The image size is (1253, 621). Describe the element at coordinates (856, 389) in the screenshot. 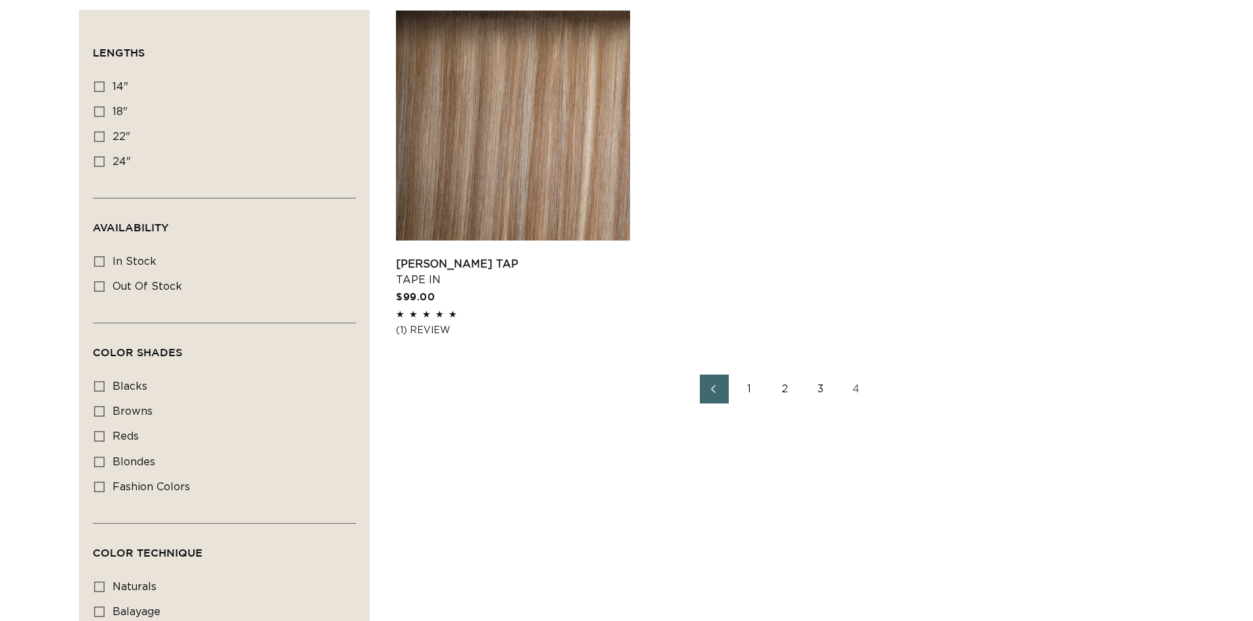

I see `a: Page 4` at that location.